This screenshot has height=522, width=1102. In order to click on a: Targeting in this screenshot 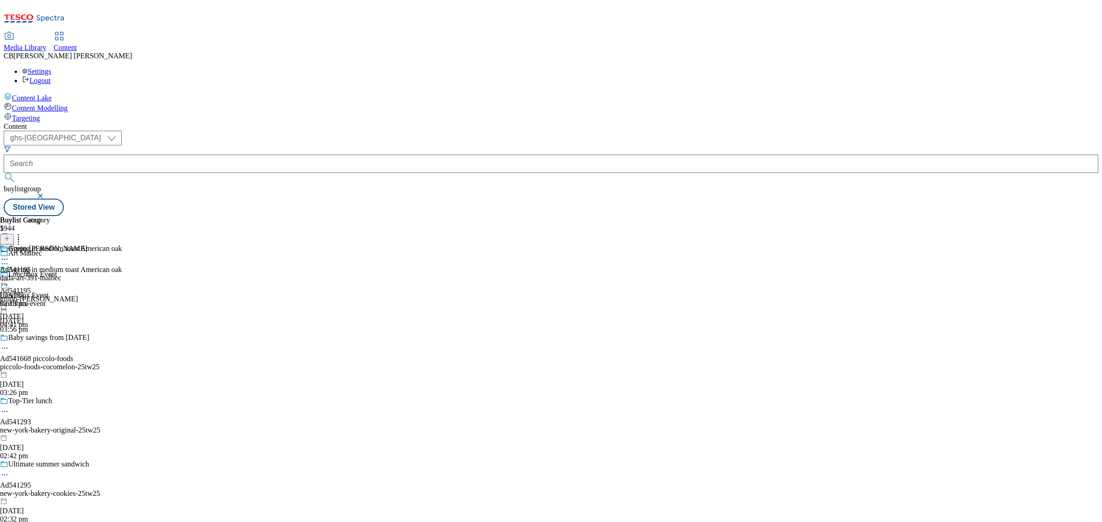, I will do `click(551, 118)`.